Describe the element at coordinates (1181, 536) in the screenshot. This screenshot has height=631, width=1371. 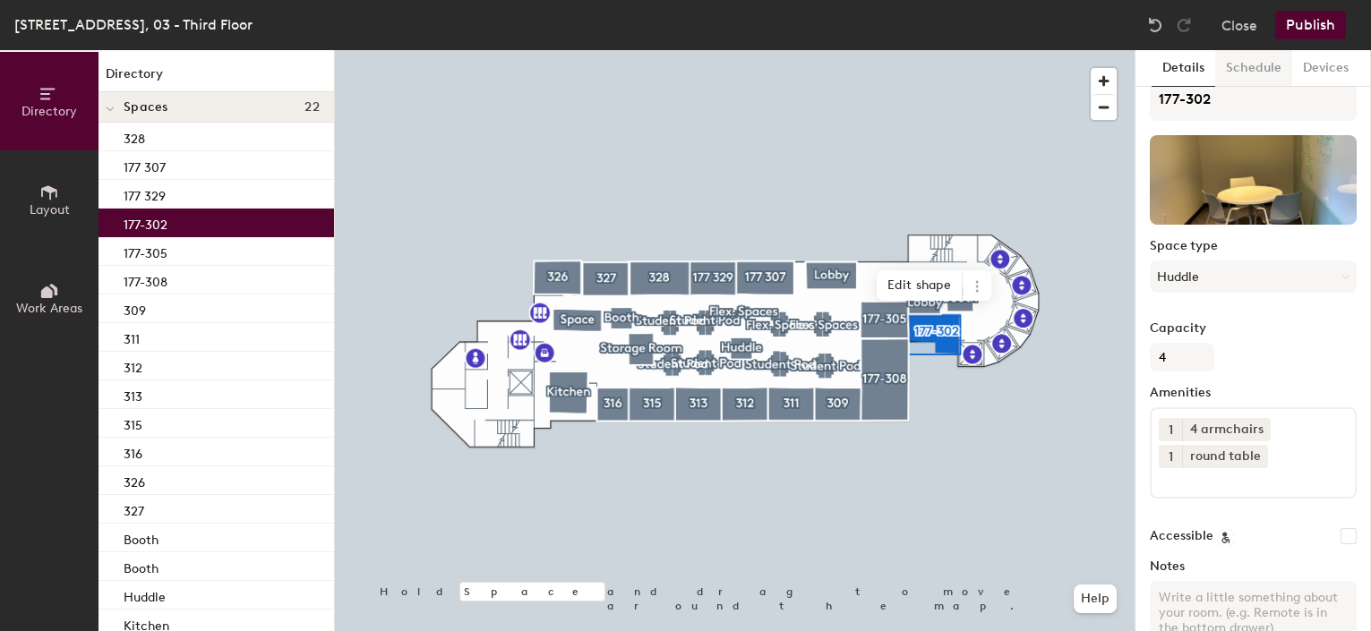
I see `label: Accessible` at that location.